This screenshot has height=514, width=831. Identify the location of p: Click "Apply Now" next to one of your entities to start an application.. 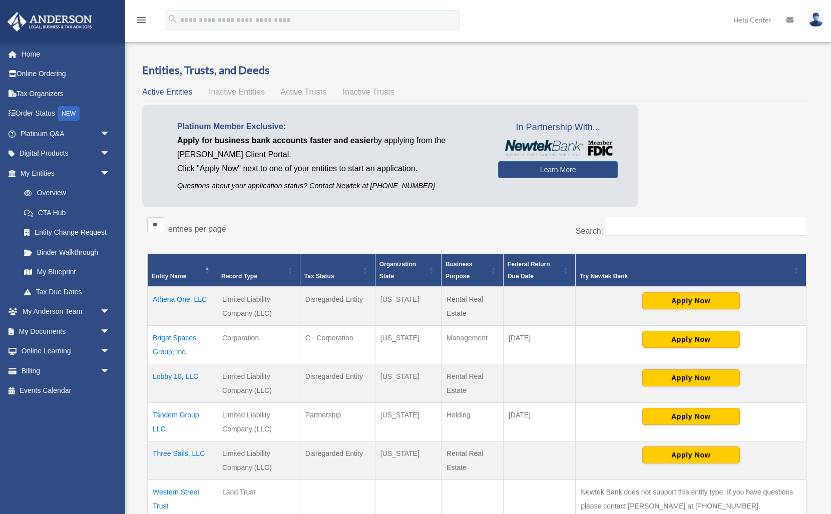
(330, 169).